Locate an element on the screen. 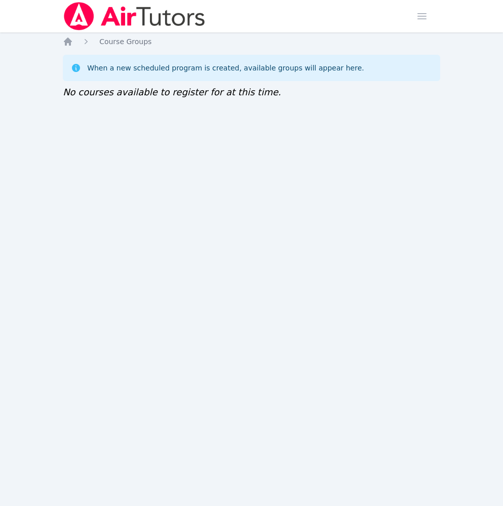 The height and width of the screenshot is (506, 503). div: When a new scheduled program is created, available groups will appear here. is located at coordinates (225, 68).